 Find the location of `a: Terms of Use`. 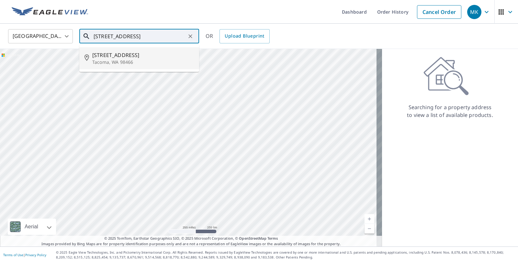

a: Terms of Use is located at coordinates (13, 255).